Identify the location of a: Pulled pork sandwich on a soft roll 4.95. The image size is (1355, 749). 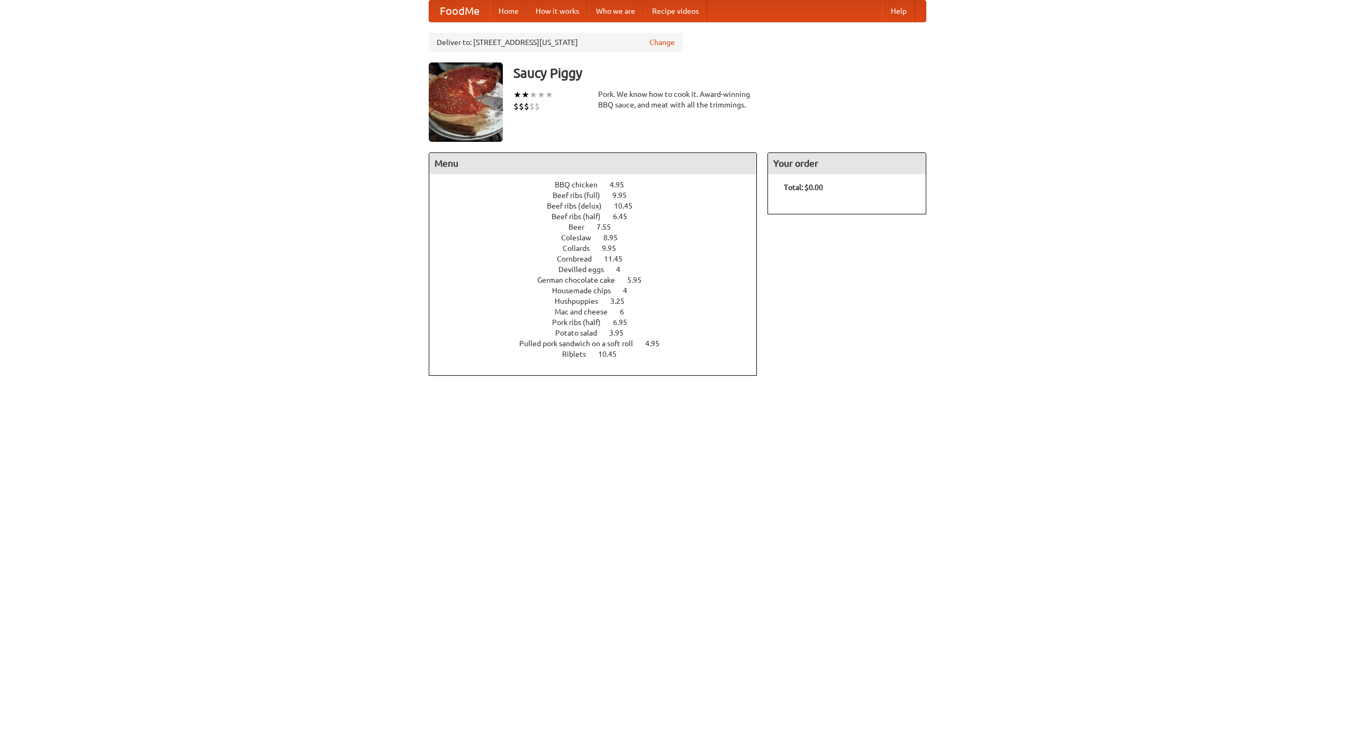
(599, 343).